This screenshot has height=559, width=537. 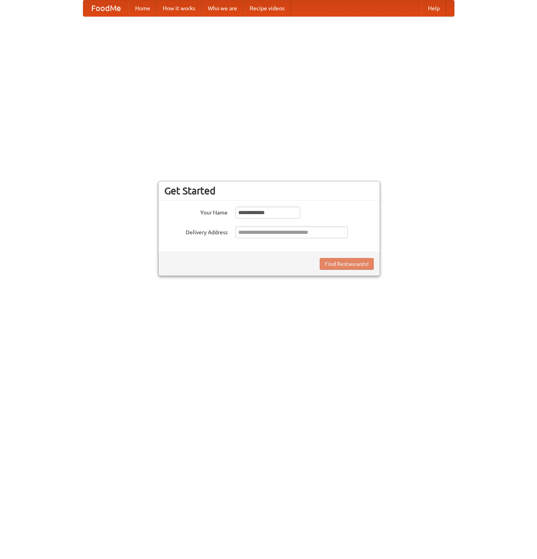 I want to click on button: Find Restaurants!, so click(x=346, y=264).